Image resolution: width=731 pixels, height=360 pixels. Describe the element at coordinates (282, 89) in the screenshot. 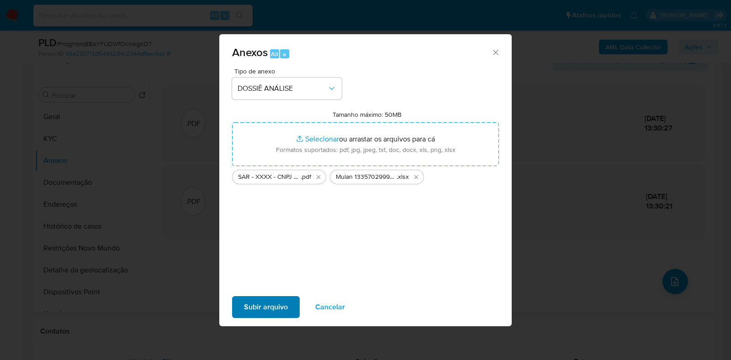

I see `span: DOSSIÊ ANÁLISE` at that location.